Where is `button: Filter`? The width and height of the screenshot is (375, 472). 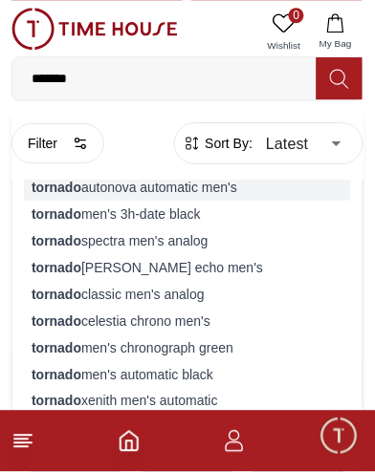
button: Filter is located at coordinates (57, 143).